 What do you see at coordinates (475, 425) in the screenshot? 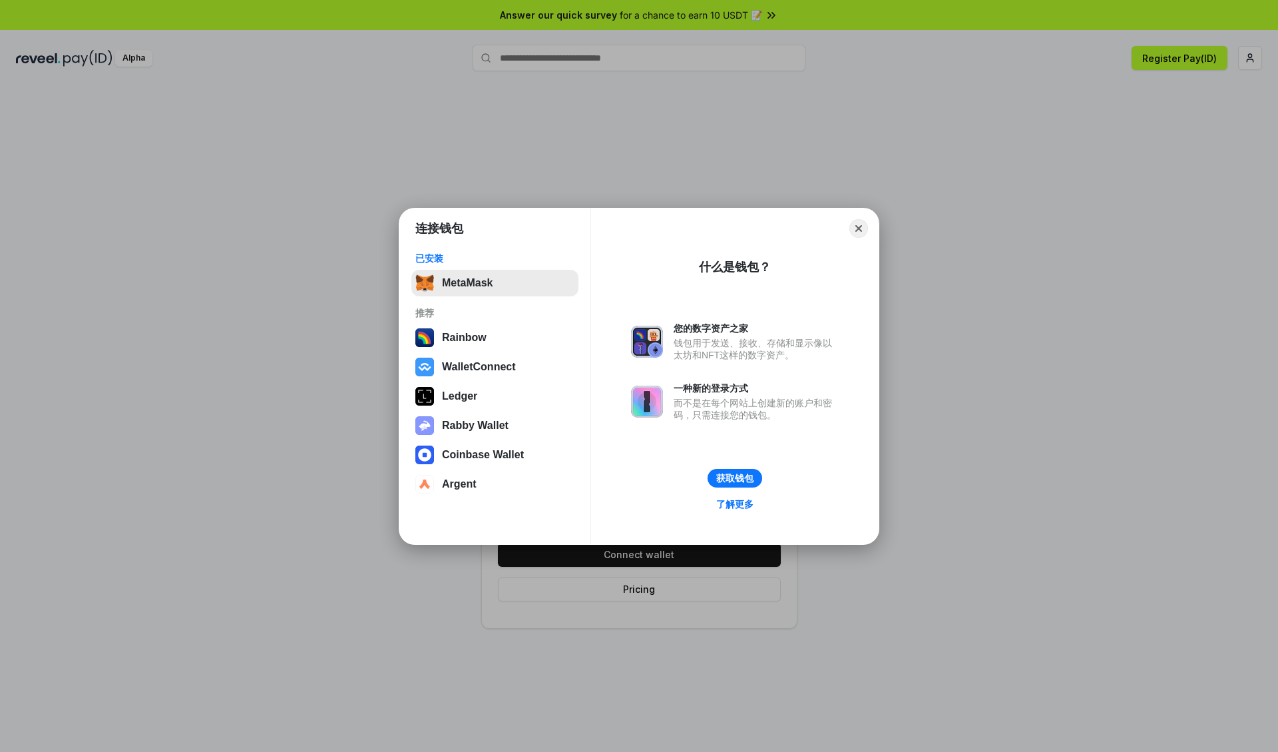
I see `div: Rabby Wallet` at bounding box center [475, 425].